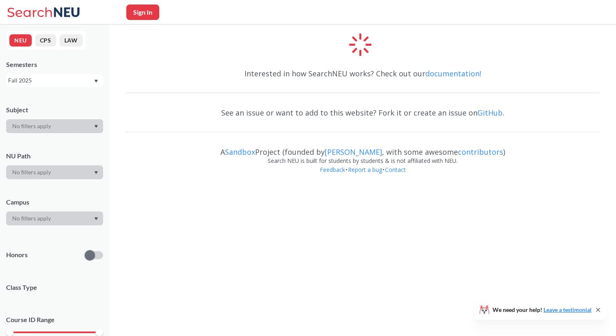  I want to click on a: Sandbox, so click(240, 152).